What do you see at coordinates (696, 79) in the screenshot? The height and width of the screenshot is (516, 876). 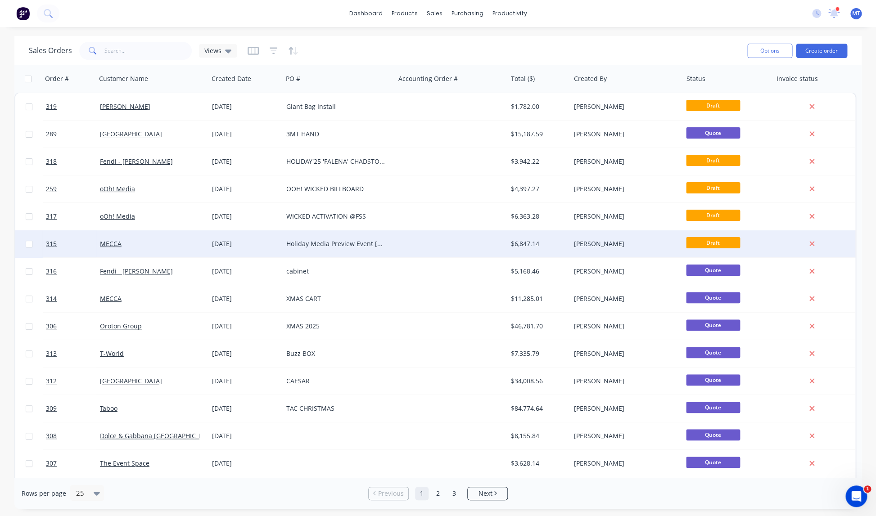 I see `div: Status` at bounding box center [696, 79].